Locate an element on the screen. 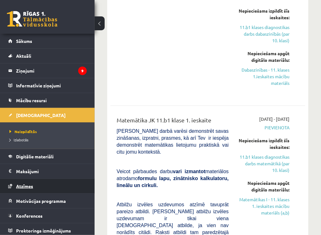 The width and height of the screenshot is (321, 235). a: Matemātikas I - 11. klases 1. ieskaites mācību materiāls (a,b) is located at coordinates (263, 206).